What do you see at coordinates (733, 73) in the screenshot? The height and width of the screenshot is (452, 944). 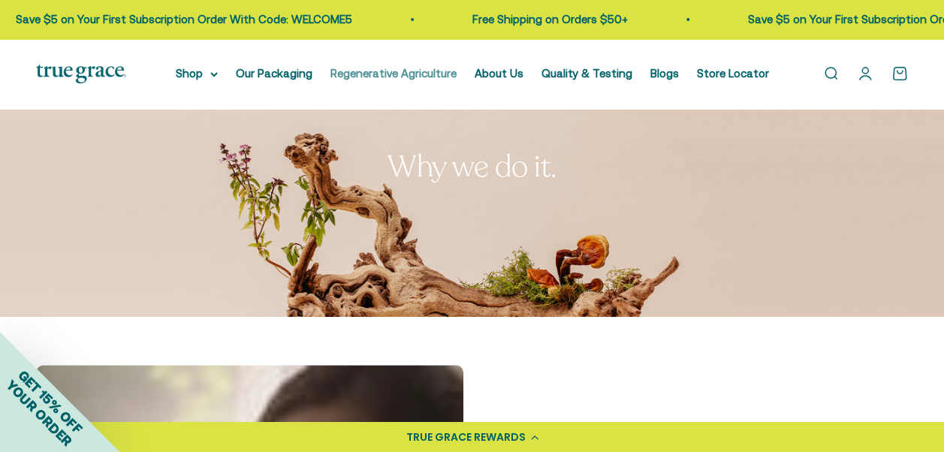 I see `a: Store Locator` at bounding box center [733, 73].